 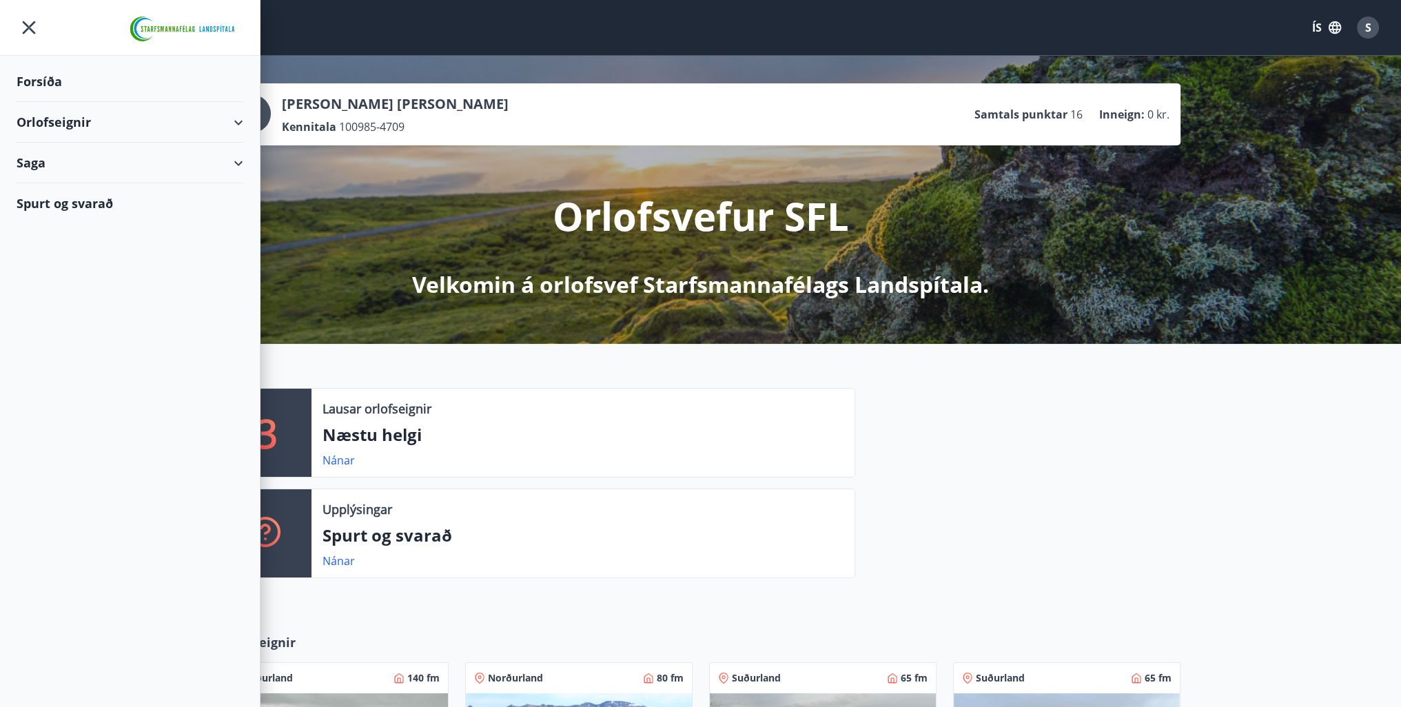 I want to click on span: S, so click(x=1368, y=28).